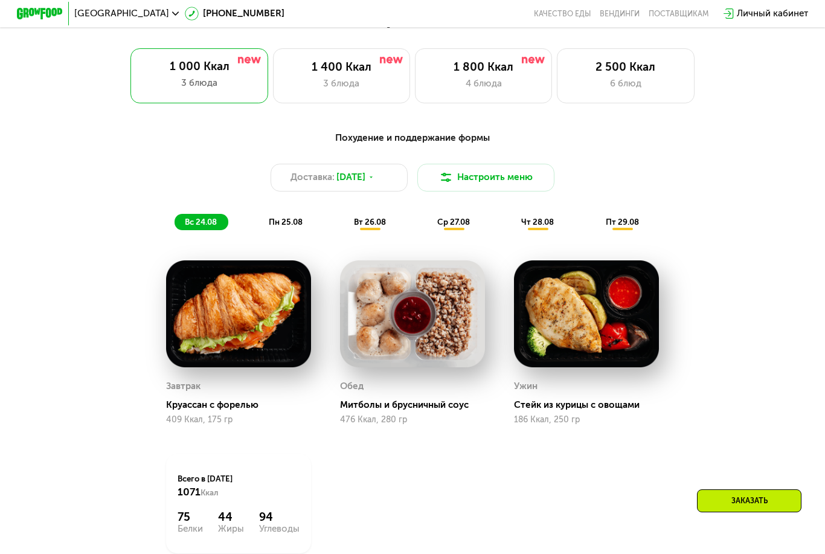 This screenshot has height=554, width=825. Describe the element at coordinates (312, 177) in the screenshot. I see `span: Доставка:` at that location.